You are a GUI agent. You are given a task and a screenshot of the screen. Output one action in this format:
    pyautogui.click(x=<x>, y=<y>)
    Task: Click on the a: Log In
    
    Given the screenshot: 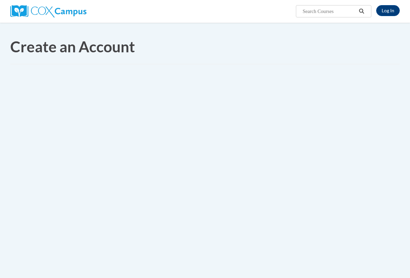 What is the action you would take?
    pyautogui.click(x=388, y=11)
    